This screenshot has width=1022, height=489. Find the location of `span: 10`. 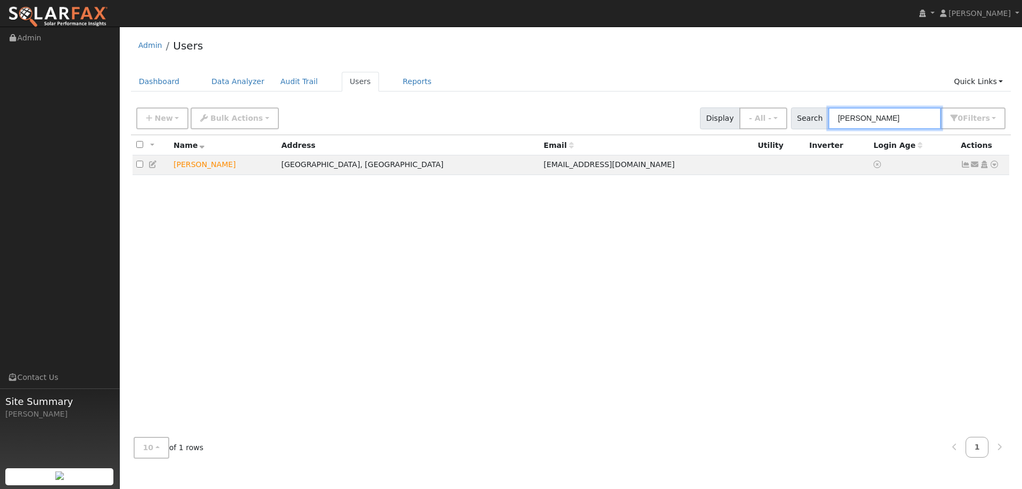

span: 10 is located at coordinates (149, 448).